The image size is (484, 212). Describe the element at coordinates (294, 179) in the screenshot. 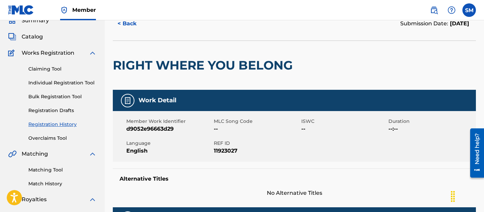

I see `h5: Alternative Titles` at that location.